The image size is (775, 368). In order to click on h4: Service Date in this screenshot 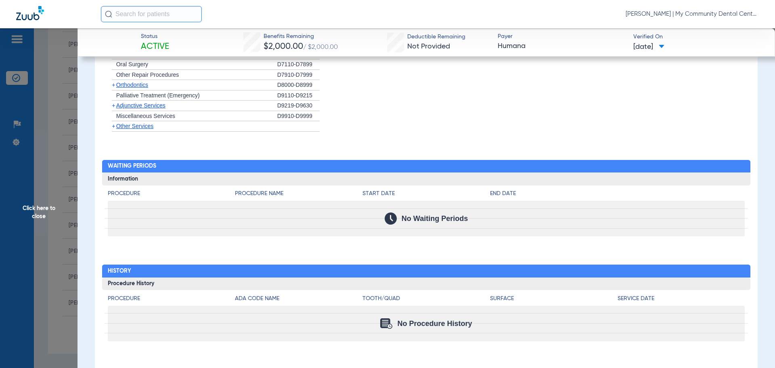, I will do `click(682, 298)`.